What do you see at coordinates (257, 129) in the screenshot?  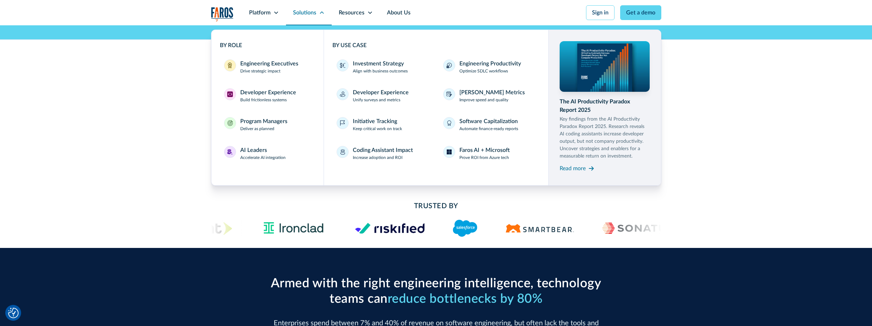 I see `p: Deliver as planned` at bounding box center [257, 129].